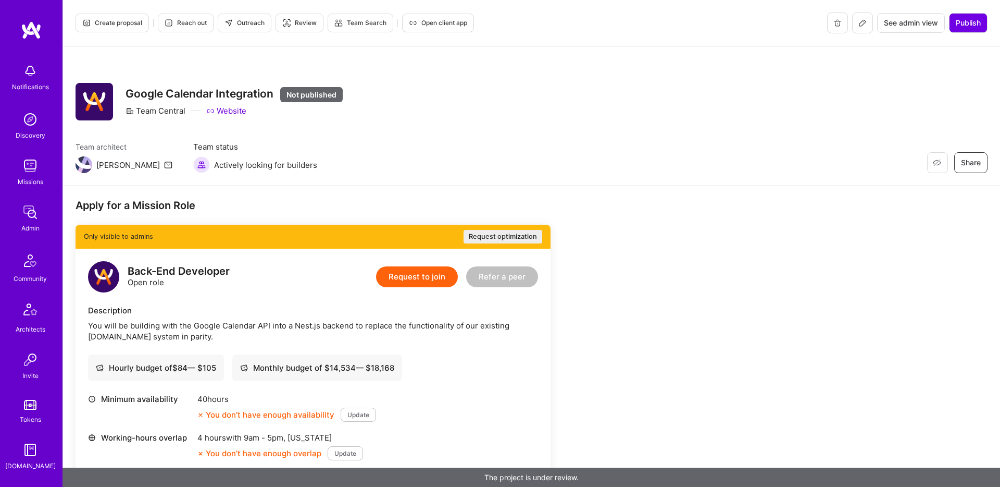 The height and width of the screenshot is (487, 1000). I want to click on i: icon EyeClosed, so click(937, 163).